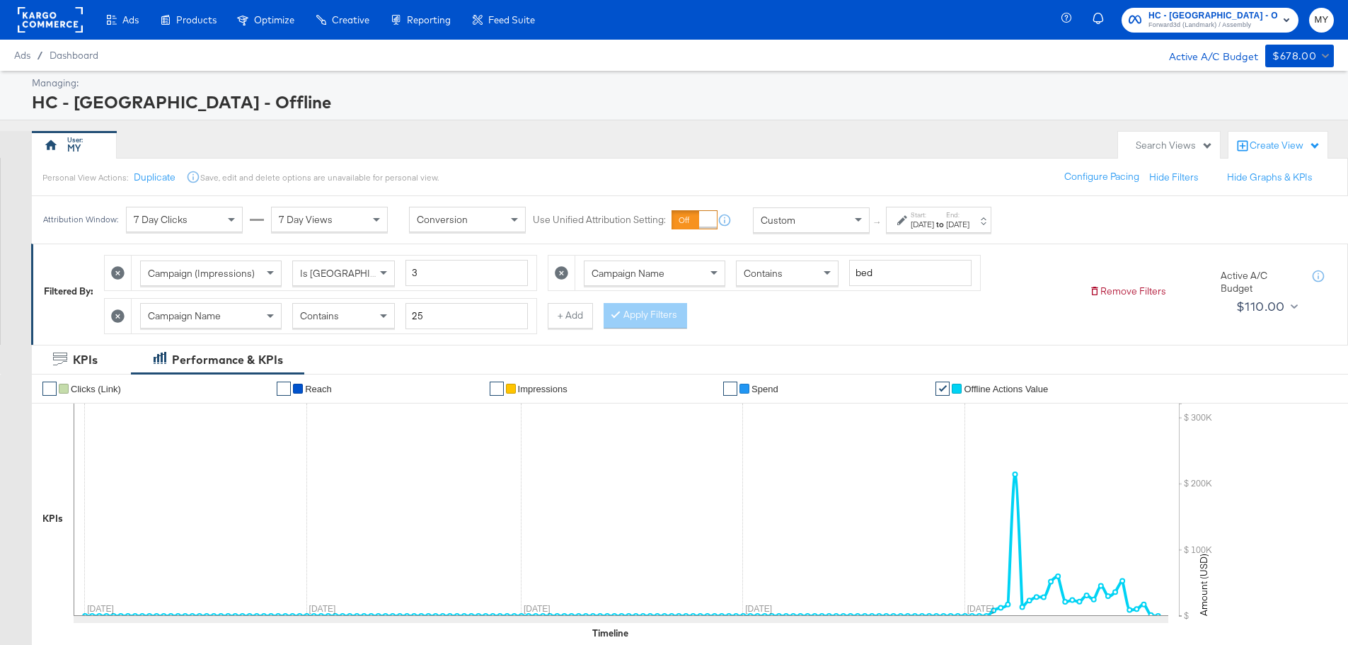 The width and height of the screenshot is (1348, 645). What do you see at coordinates (940, 224) in the screenshot?
I see `strong: to` at bounding box center [940, 224].